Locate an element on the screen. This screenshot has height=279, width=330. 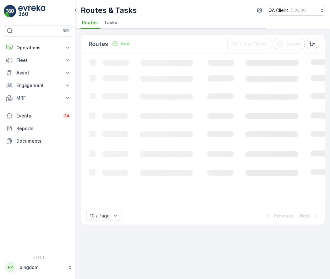
p: Documents is located at coordinates (43, 141).